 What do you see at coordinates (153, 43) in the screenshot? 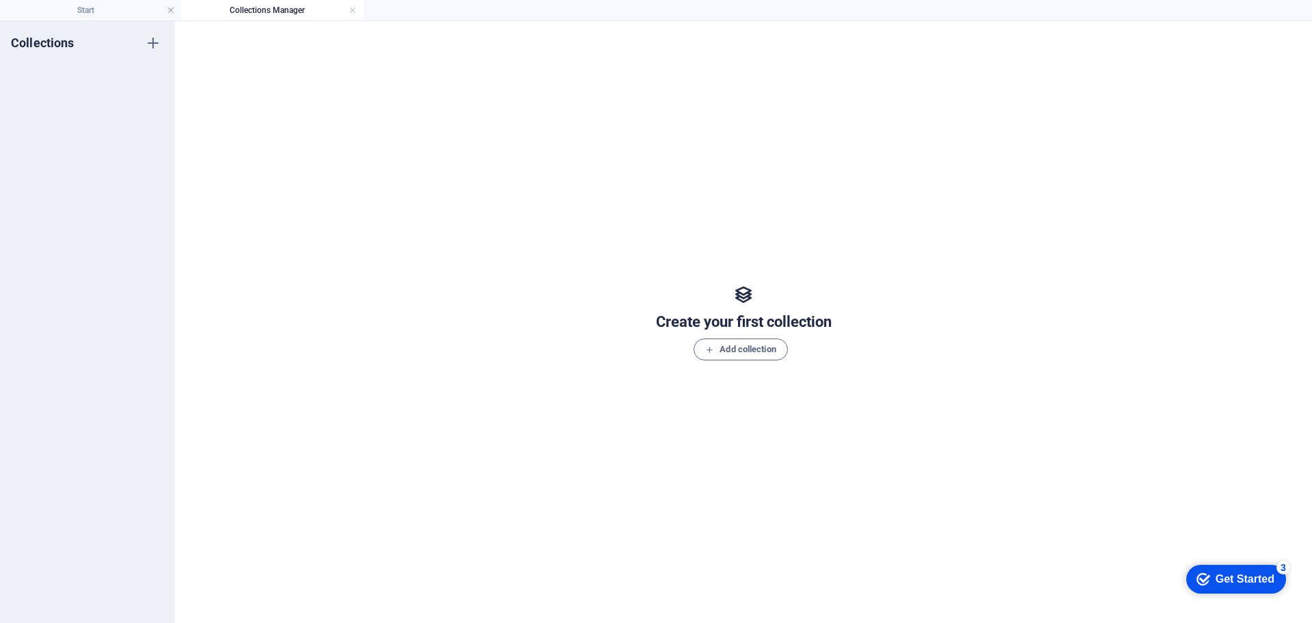
I see `i: Create new collection` at bounding box center [153, 43].